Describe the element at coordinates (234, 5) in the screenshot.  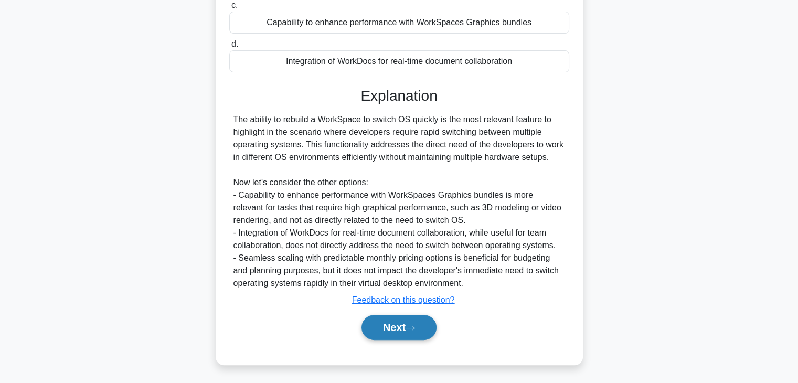
I see `span: c.` at that location.